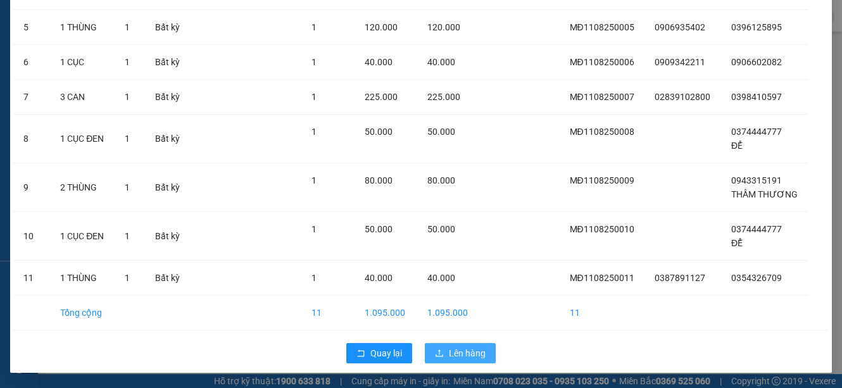 The height and width of the screenshot is (388, 842). What do you see at coordinates (602, 62) in the screenshot?
I see `span: MĐ1108250006` at bounding box center [602, 62].